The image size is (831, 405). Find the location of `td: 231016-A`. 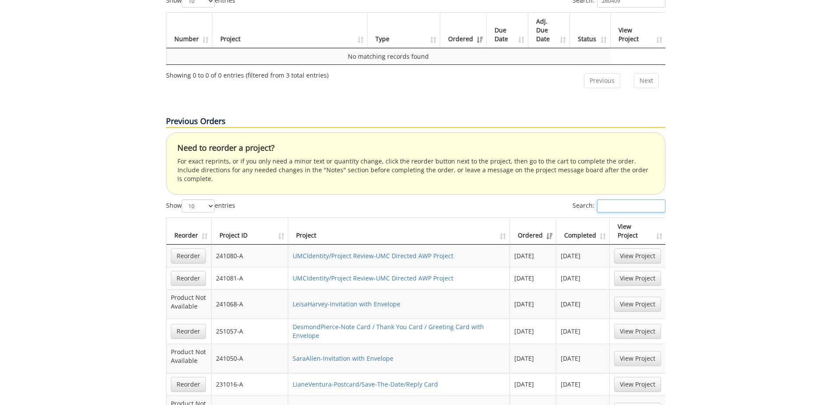

td: 231016-A is located at coordinates (250, 384).